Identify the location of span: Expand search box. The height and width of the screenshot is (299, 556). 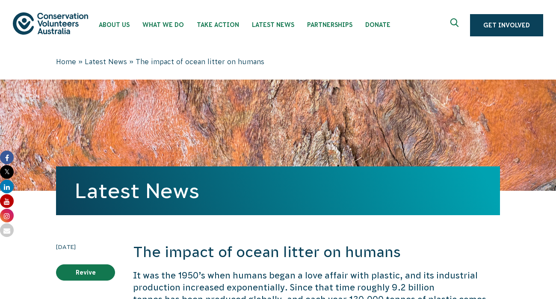
(456, 25).